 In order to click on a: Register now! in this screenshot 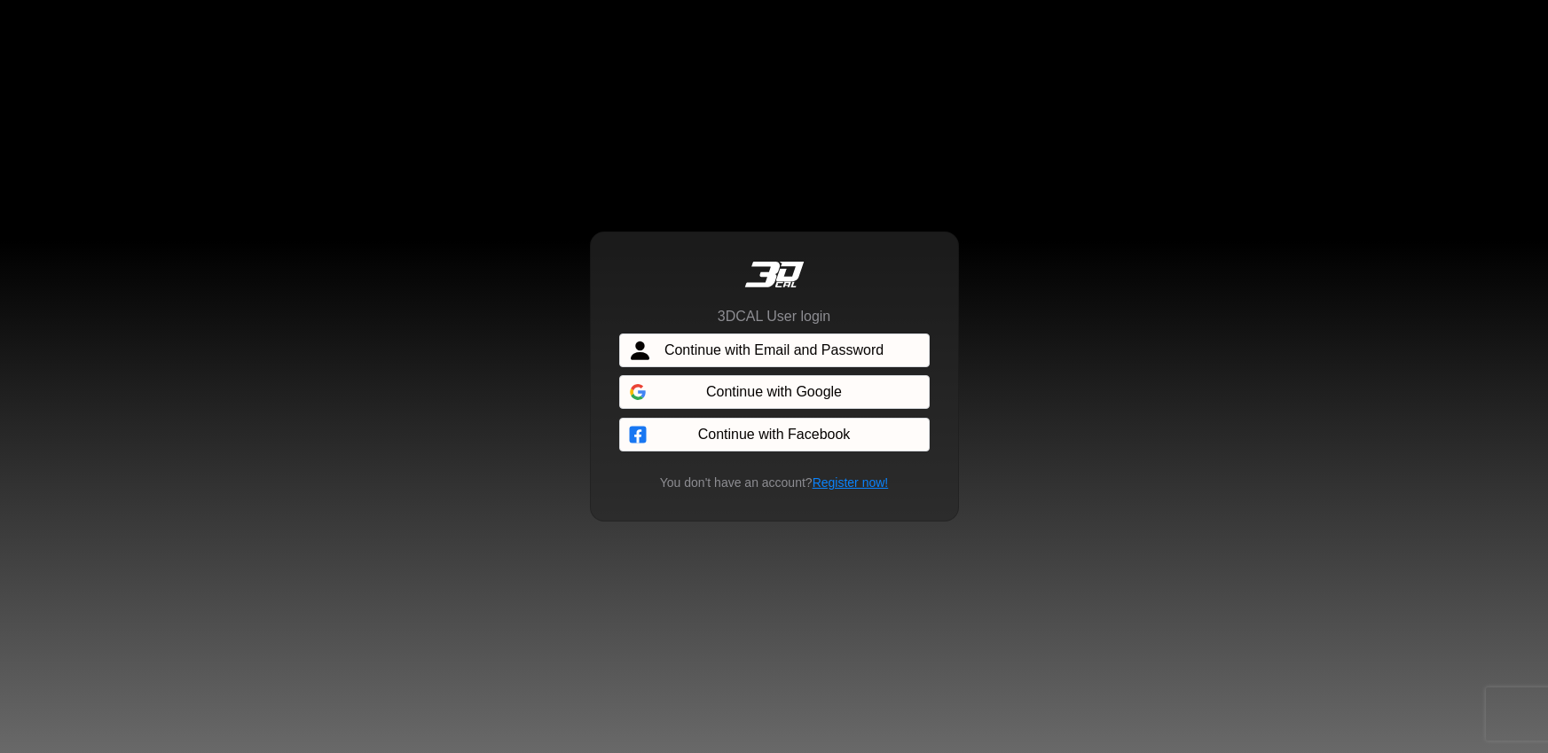, I will do `click(851, 482)`.